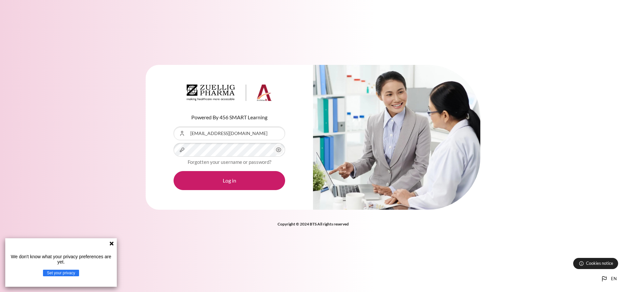  I want to click on a: Forgotten your username or password?, so click(229, 162).